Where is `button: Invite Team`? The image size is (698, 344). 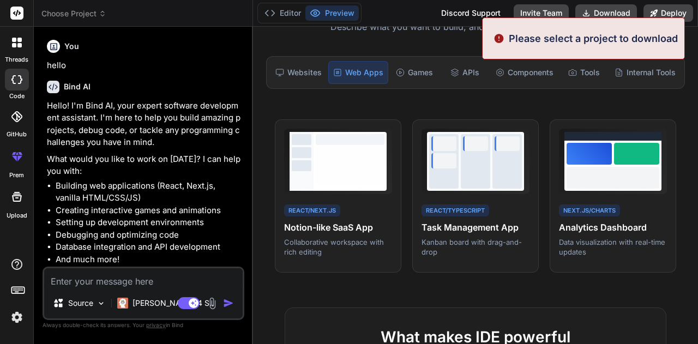
button: Invite Team is located at coordinates (541, 13).